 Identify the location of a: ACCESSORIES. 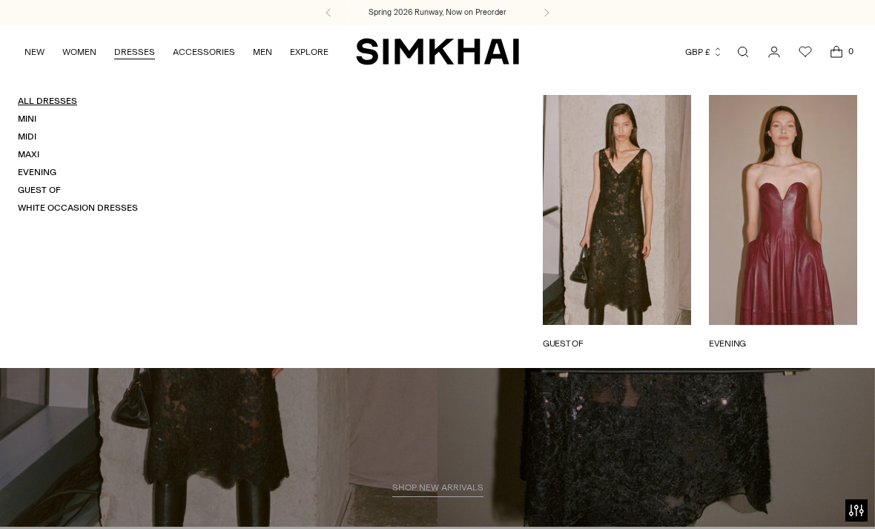
(204, 52).